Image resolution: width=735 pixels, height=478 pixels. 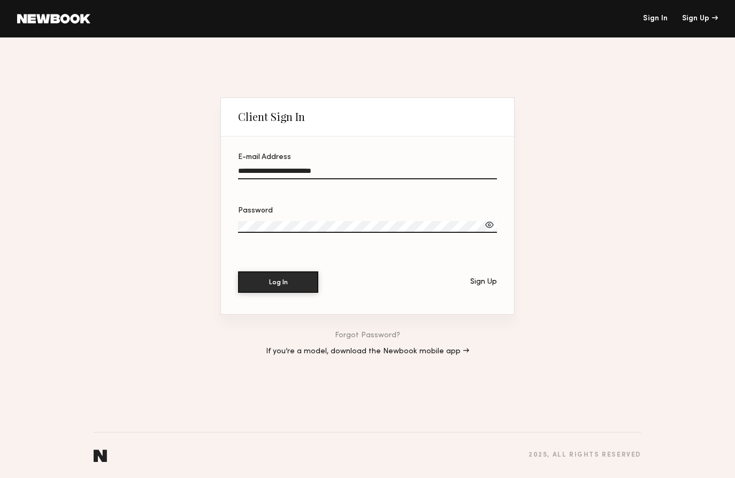 I want to click on div: E-mail Address, so click(x=367, y=157).